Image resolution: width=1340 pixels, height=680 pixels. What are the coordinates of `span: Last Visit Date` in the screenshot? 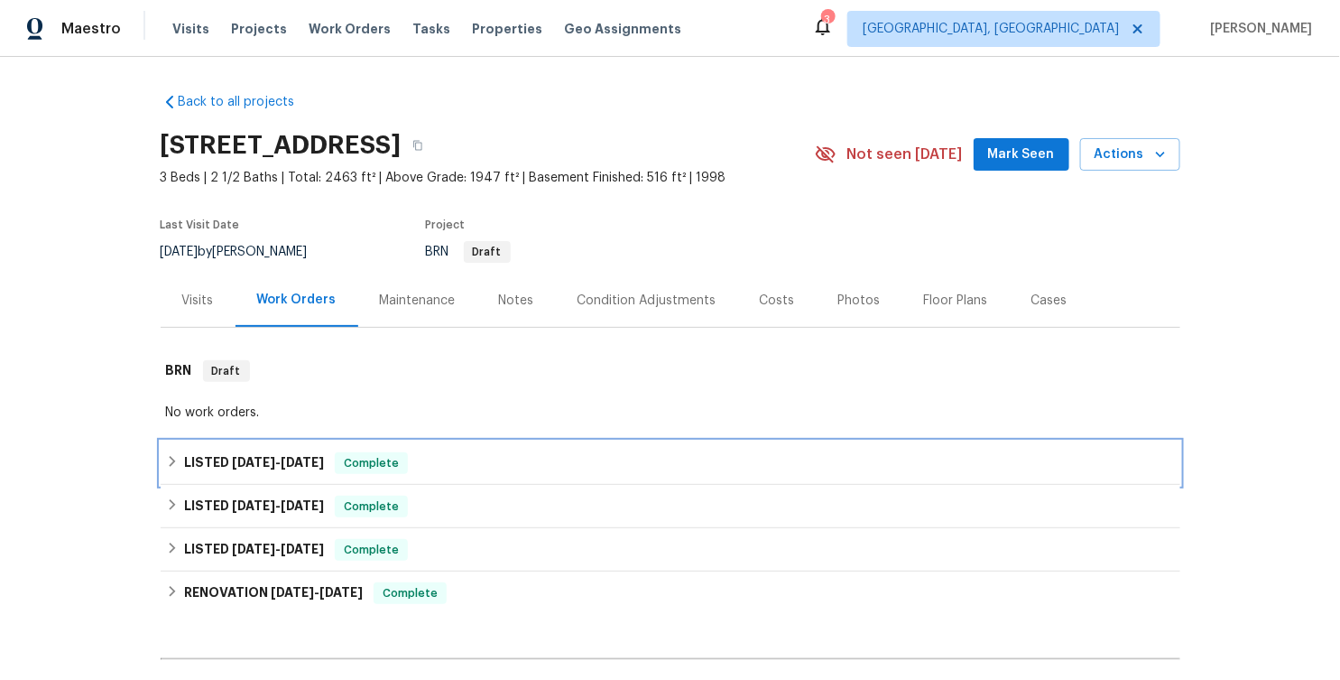 It's located at (200, 225).